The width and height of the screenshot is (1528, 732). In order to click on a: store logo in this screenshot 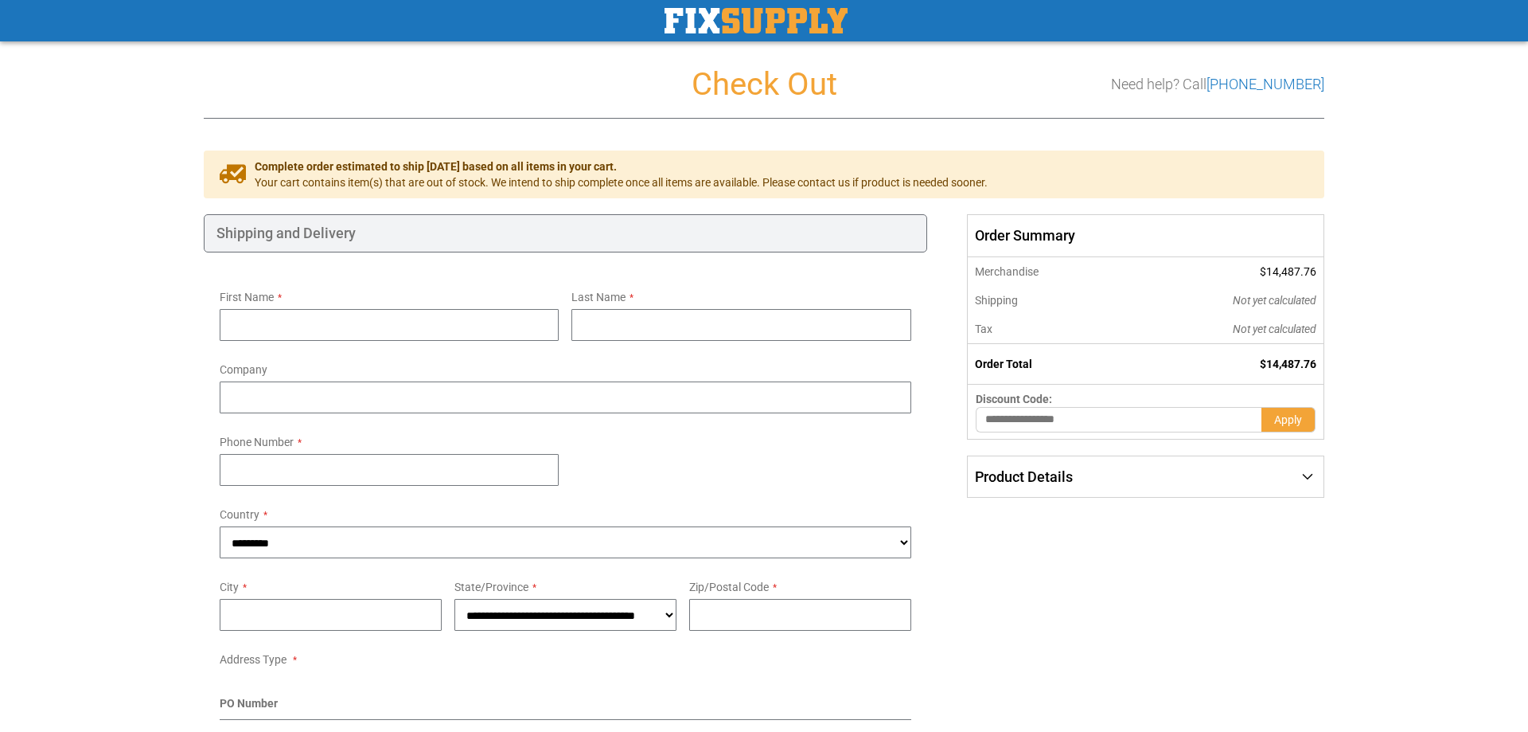, I will do `click(756, 21)`.